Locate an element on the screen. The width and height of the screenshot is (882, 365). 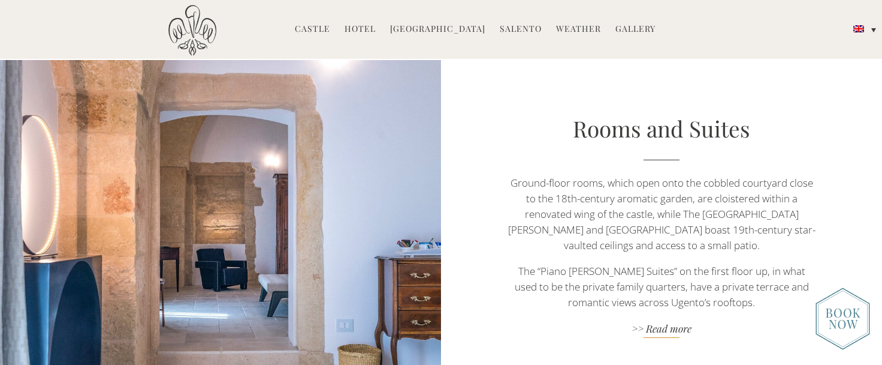
a: >> Read more is located at coordinates (661, 329).